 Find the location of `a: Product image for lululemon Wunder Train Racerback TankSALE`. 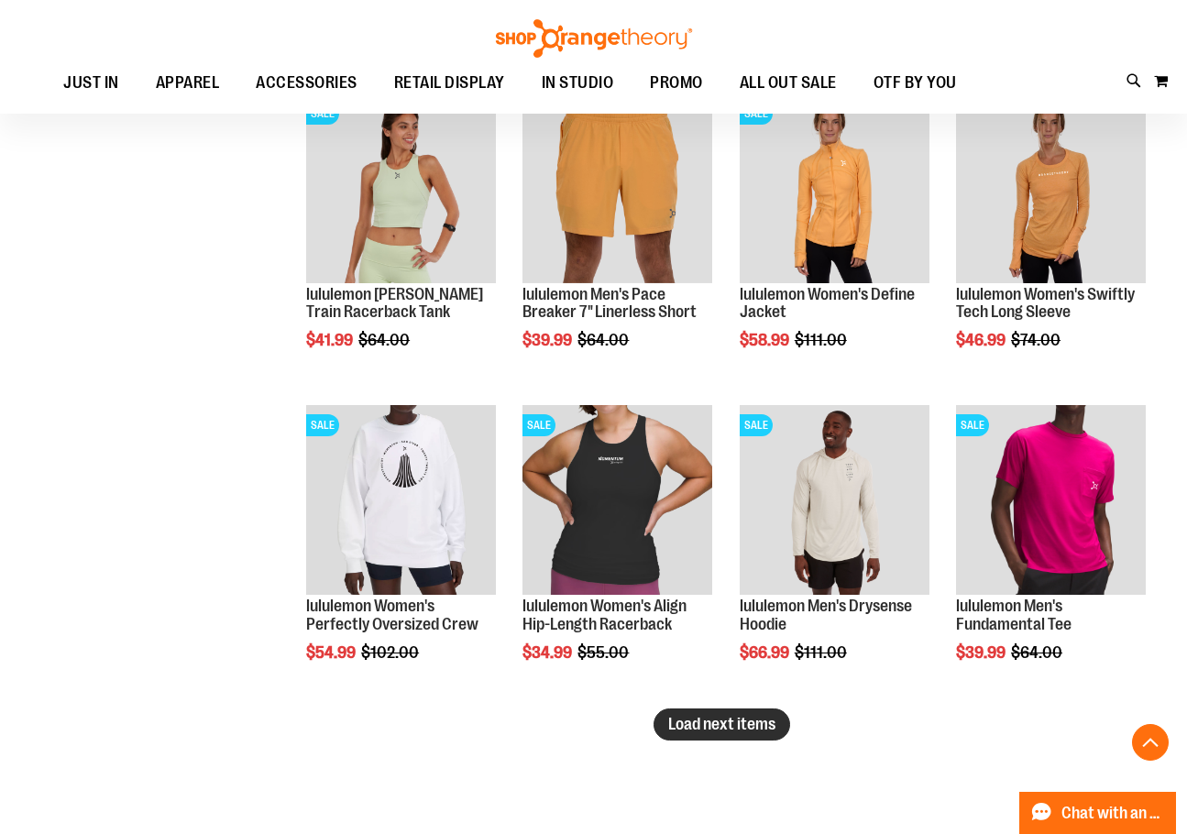

a: Product image for lululemon Wunder Train Racerback TankSALE is located at coordinates (400, 190).